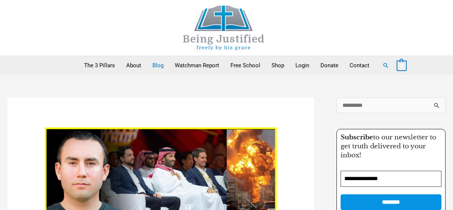 This screenshot has width=453, height=210. Describe the element at coordinates (160, 192) in the screenshot. I see `a: Read: IDF bombing Yemen and Gaza as the beast does esports` at that location.